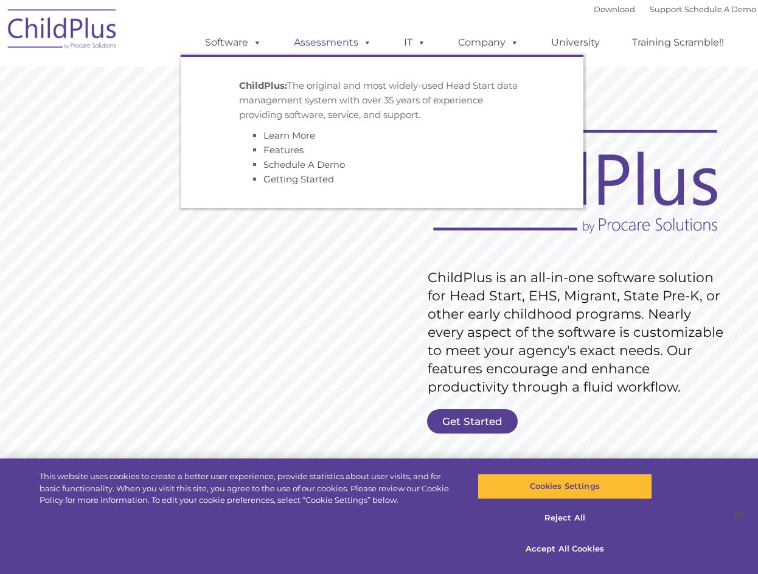  Describe the element at coordinates (576, 43) in the screenshot. I see `a: University` at that location.